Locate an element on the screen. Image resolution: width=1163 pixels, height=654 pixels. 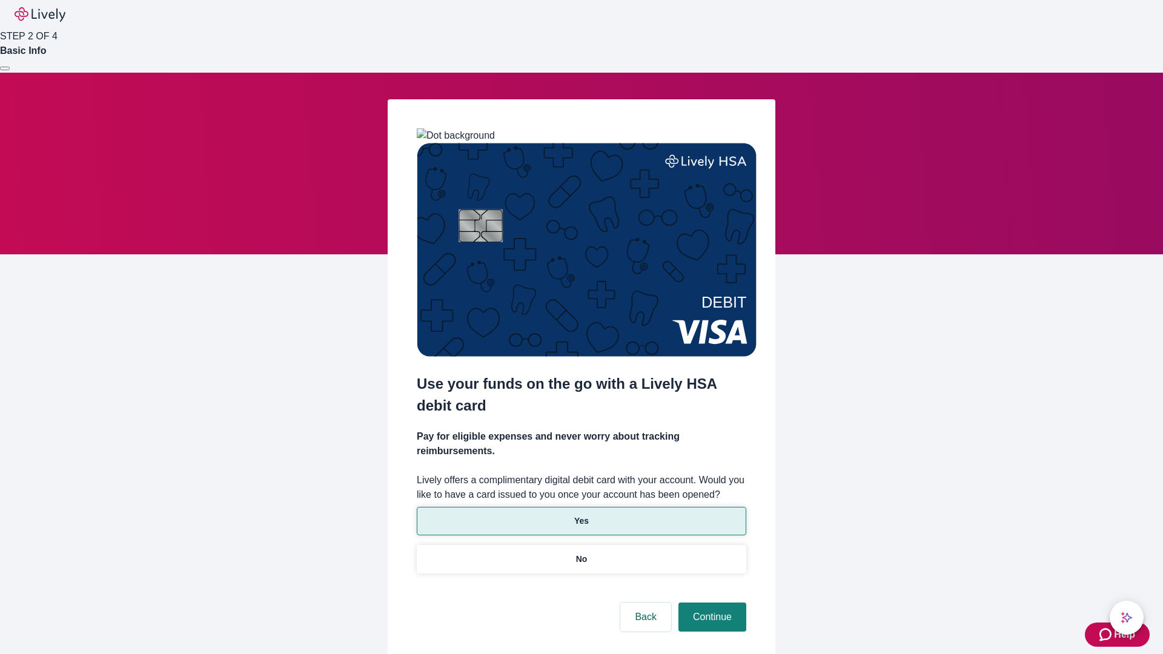
img: Lively is located at coordinates (40, 15).